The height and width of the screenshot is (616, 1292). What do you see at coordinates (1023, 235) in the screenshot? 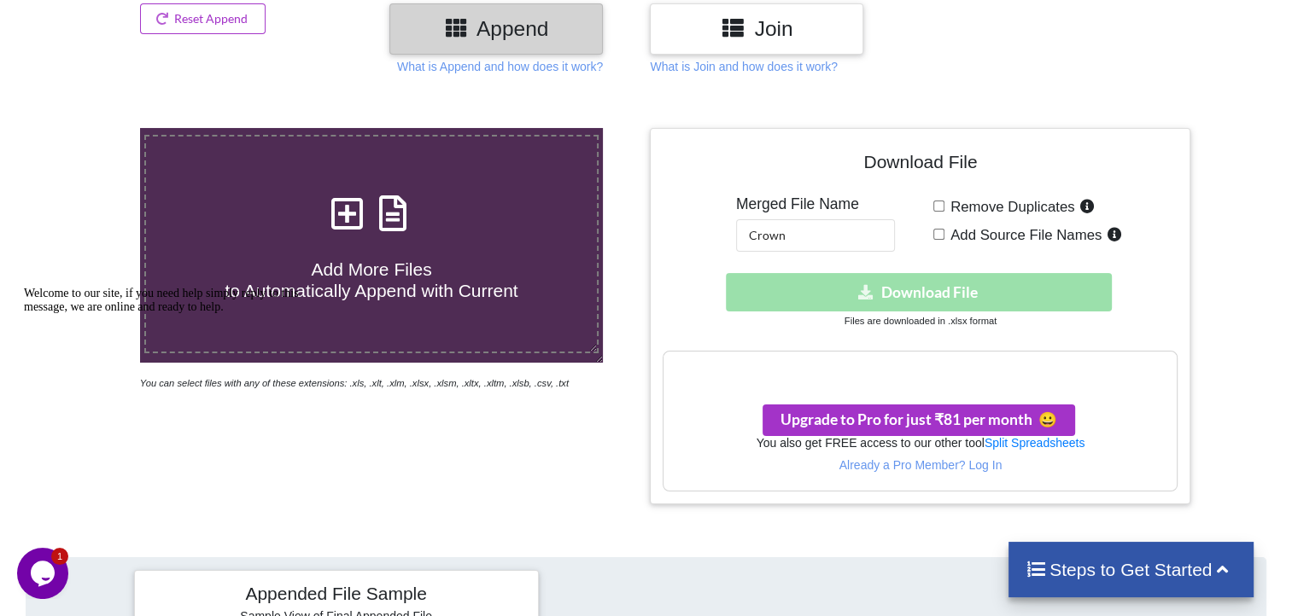
I see `span: Add Source File Names` at bounding box center [1023, 235].